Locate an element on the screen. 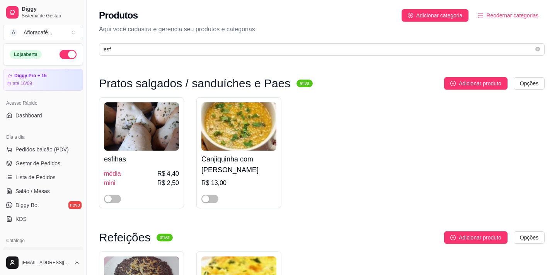 Image resolution: width=557 pixels, height=275 pixels. span: R$ 4,40 is located at coordinates (168, 174).